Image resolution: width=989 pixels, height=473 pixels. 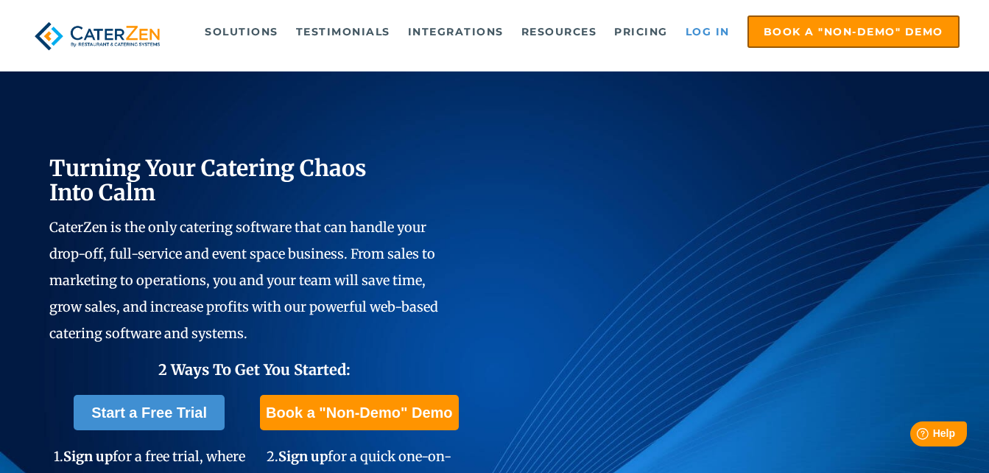 I want to click on a: Testimonials, so click(x=343, y=32).